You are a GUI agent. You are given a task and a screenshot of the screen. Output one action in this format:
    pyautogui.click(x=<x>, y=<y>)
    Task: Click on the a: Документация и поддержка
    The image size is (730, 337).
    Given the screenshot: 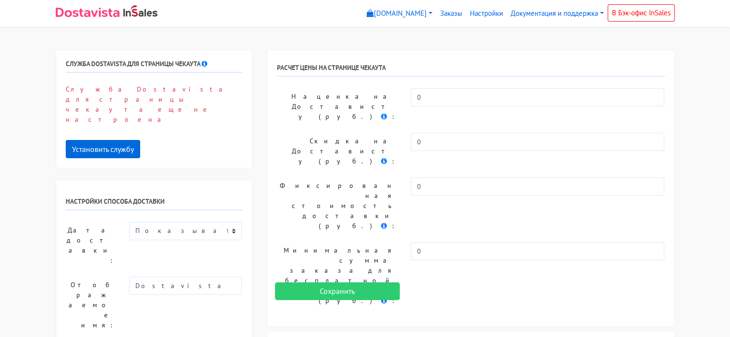 What is the action you would take?
    pyautogui.click(x=557, y=13)
    